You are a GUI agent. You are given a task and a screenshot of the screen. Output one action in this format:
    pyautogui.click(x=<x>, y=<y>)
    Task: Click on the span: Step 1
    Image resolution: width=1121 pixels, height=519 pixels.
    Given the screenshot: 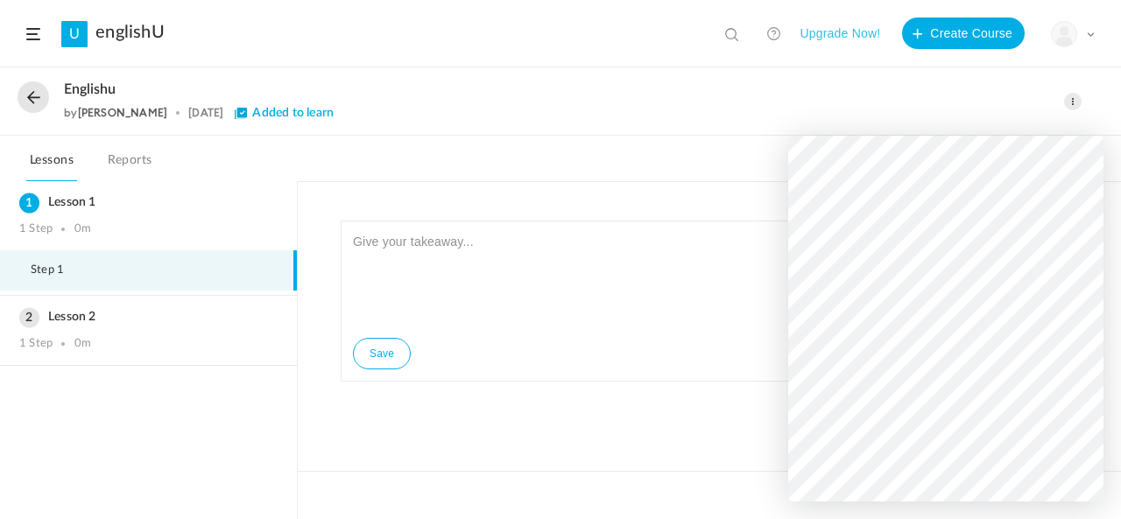 What is the action you would take?
    pyautogui.click(x=58, y=271)
    